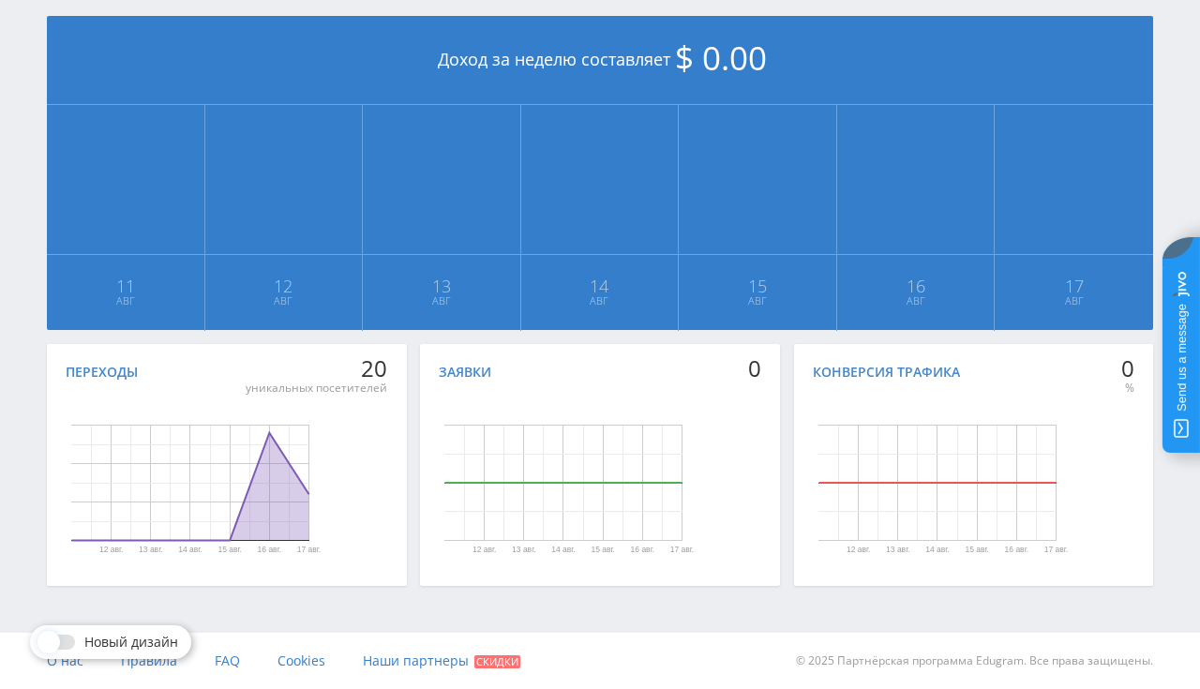  Describe the element at coordinates (131, 642) in the screenshot. I see `span: Новый дизайн` at that location.